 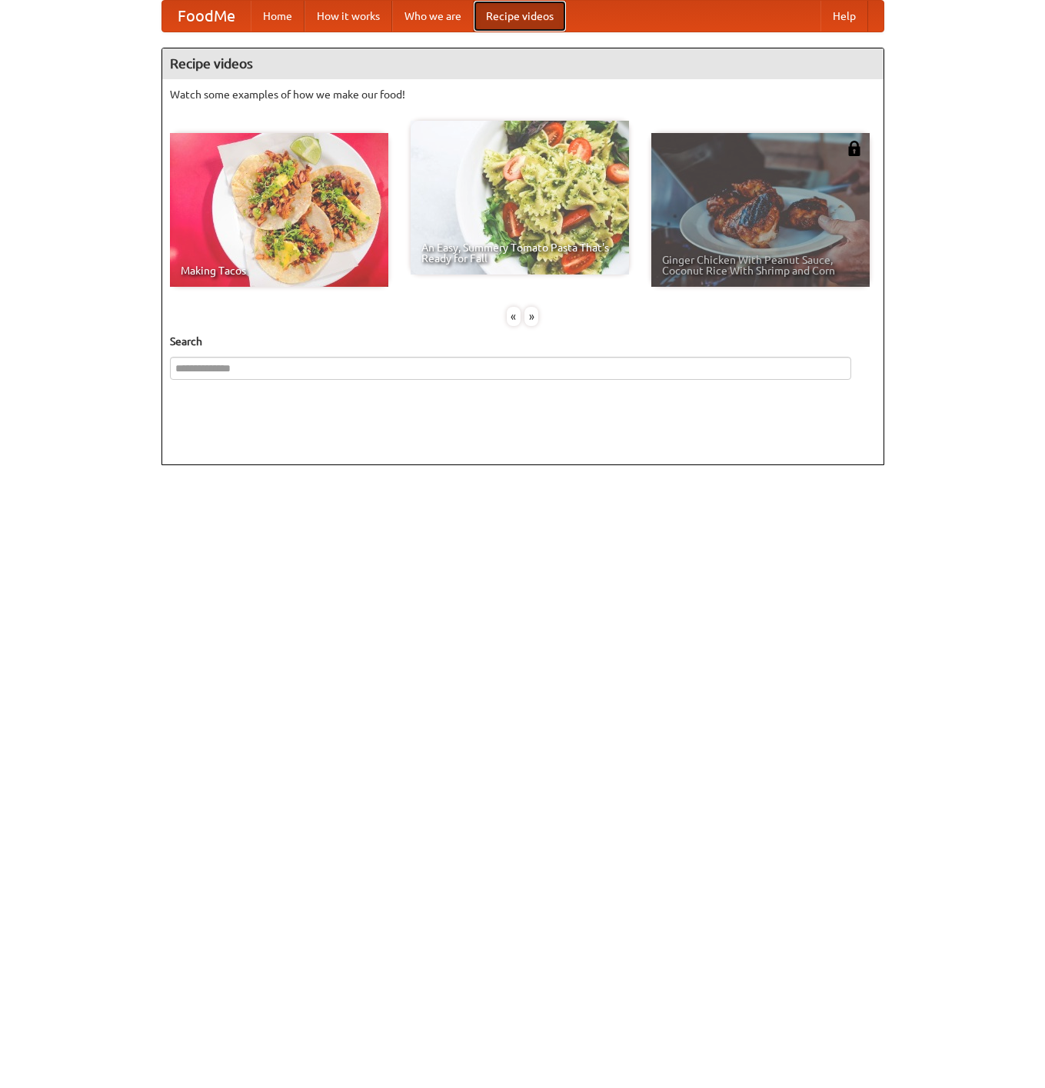 I want to click on a: Making Tacos, so click(x=279, y=210).